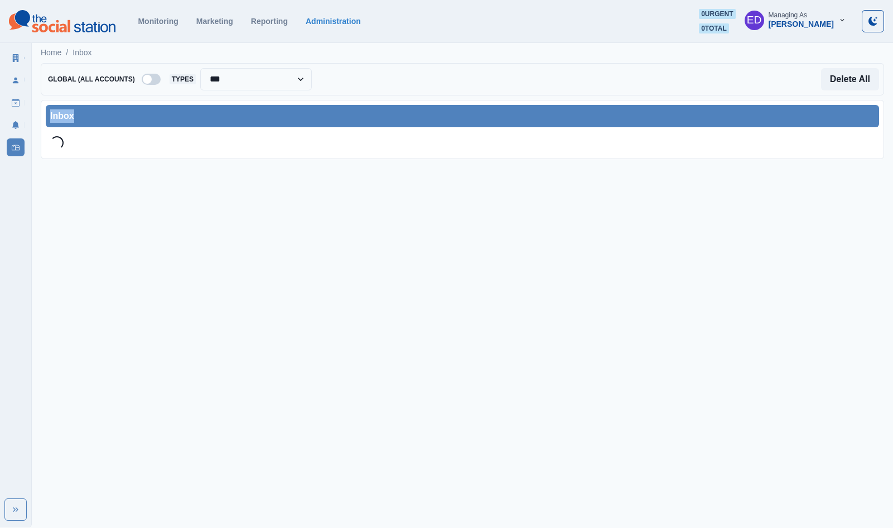 Image resolution: width=893 pixels, height=528 pixels. I want to click on a: Marketing, so click(215, 21).